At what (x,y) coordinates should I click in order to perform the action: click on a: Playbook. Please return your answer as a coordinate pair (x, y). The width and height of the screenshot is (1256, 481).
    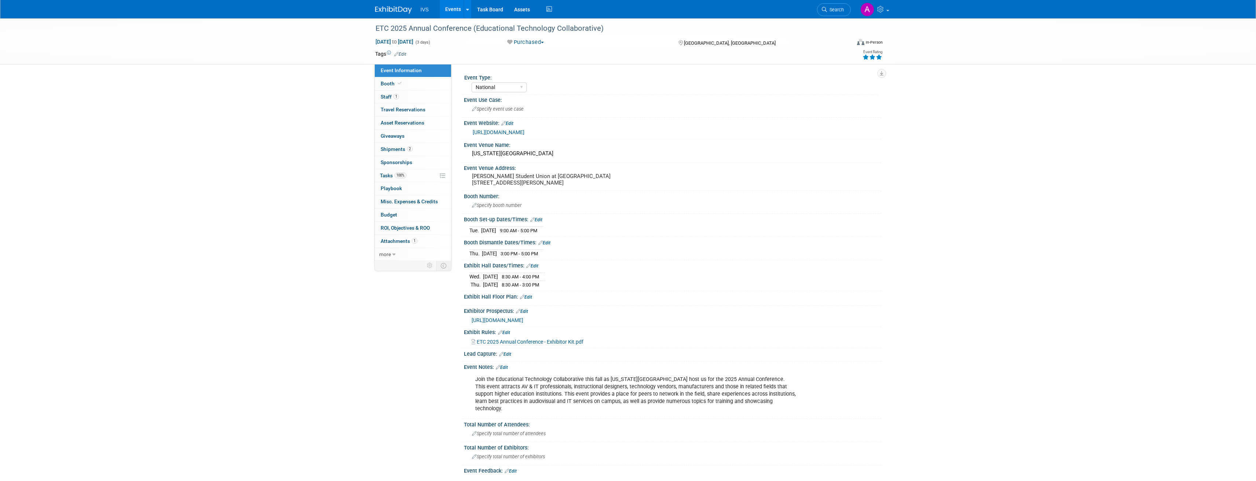
    Looking at the image, I should click on (413, 188).